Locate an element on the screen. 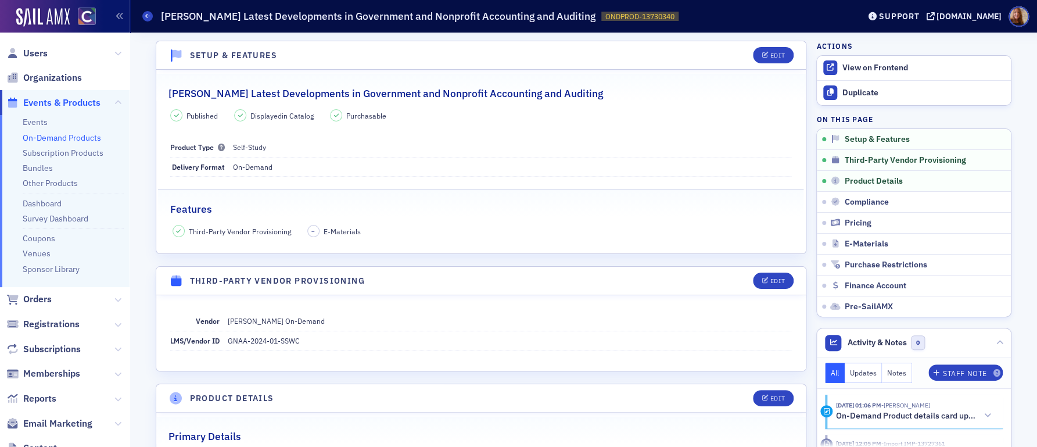 The width and height of the screenshot is (1037, 447). span: Pre-SailAMX is located at coordinates (868, 307).